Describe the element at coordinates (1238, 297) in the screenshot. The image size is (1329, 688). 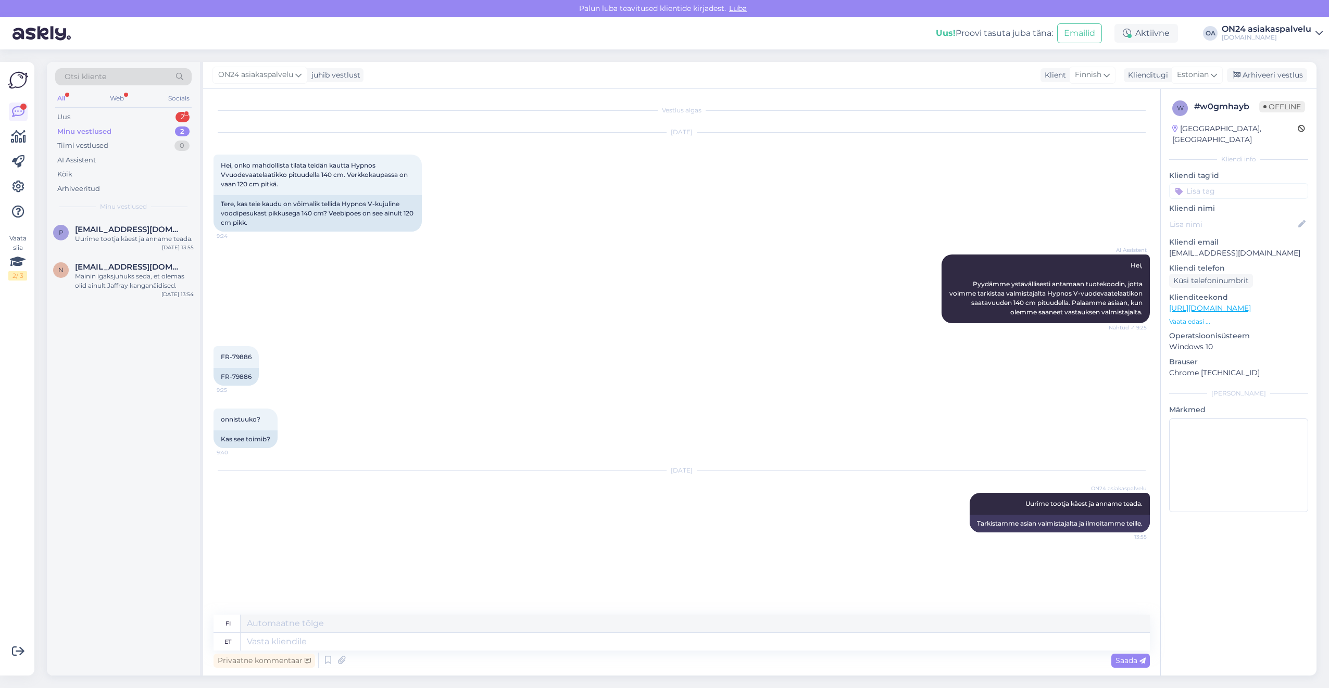
I see `p: Klienditeekond` at that location.